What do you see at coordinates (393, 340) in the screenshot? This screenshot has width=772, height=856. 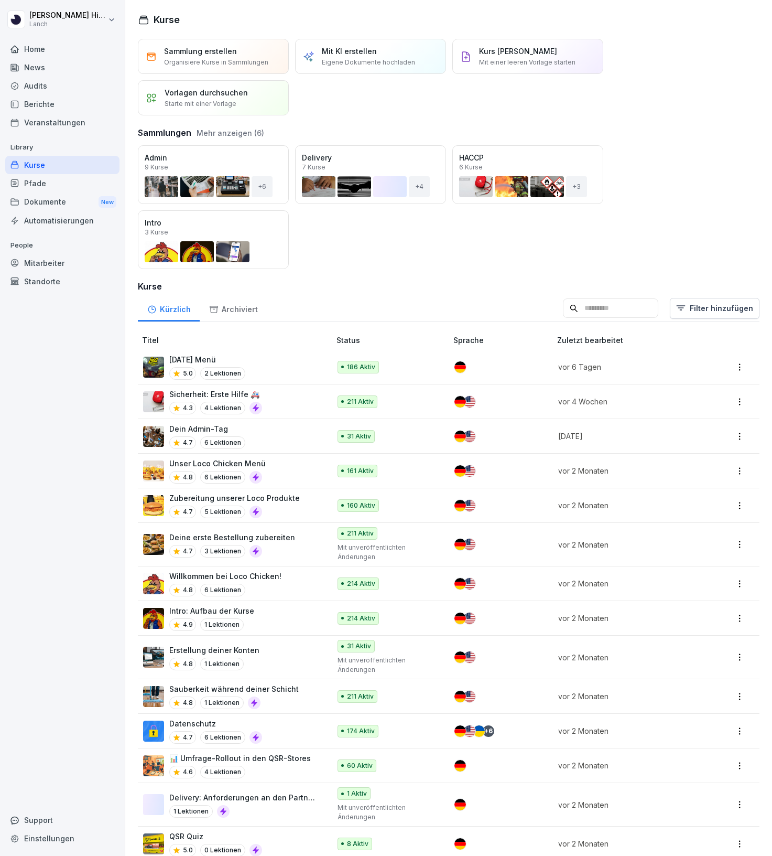 I see `p: Status` at bounding box center [393, 340].